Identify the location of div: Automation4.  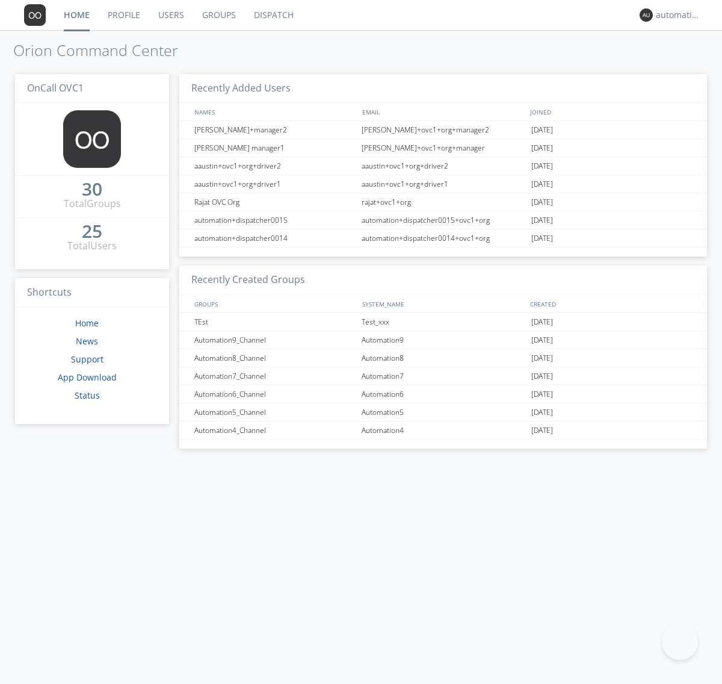
(444, 430).